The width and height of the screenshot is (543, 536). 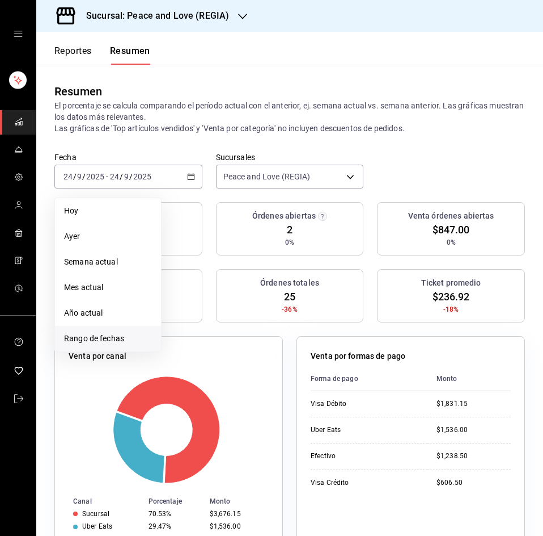 I want to click on div: $1,831.15, so click(x=474, y=403).